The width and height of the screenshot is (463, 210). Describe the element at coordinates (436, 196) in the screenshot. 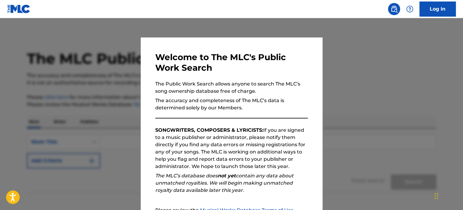

I see `div: Drag` at that location.